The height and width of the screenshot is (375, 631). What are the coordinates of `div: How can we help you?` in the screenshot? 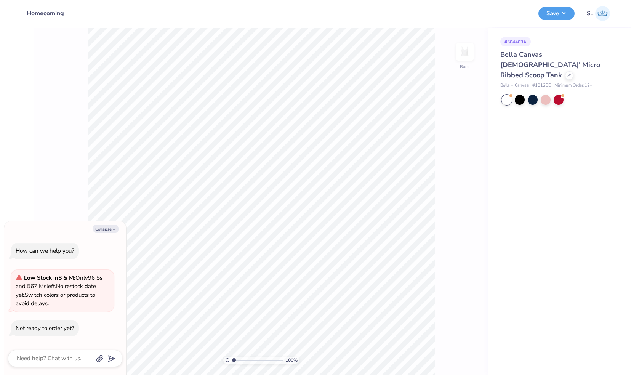 It's located at (45, 251).